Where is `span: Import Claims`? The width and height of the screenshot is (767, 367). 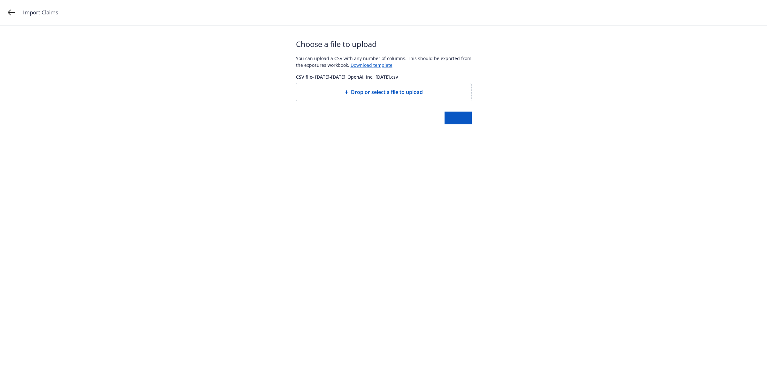 span: Import Claims is located at coordinates (41, 12).